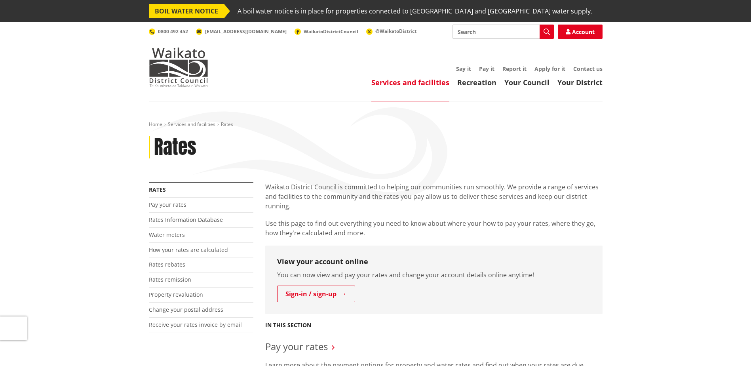 This screenshot has height=366, width=751. What do you see at coordinates (227, 124) in the screenshot?
I see `span: Rates` at bounding box center [227, 124].